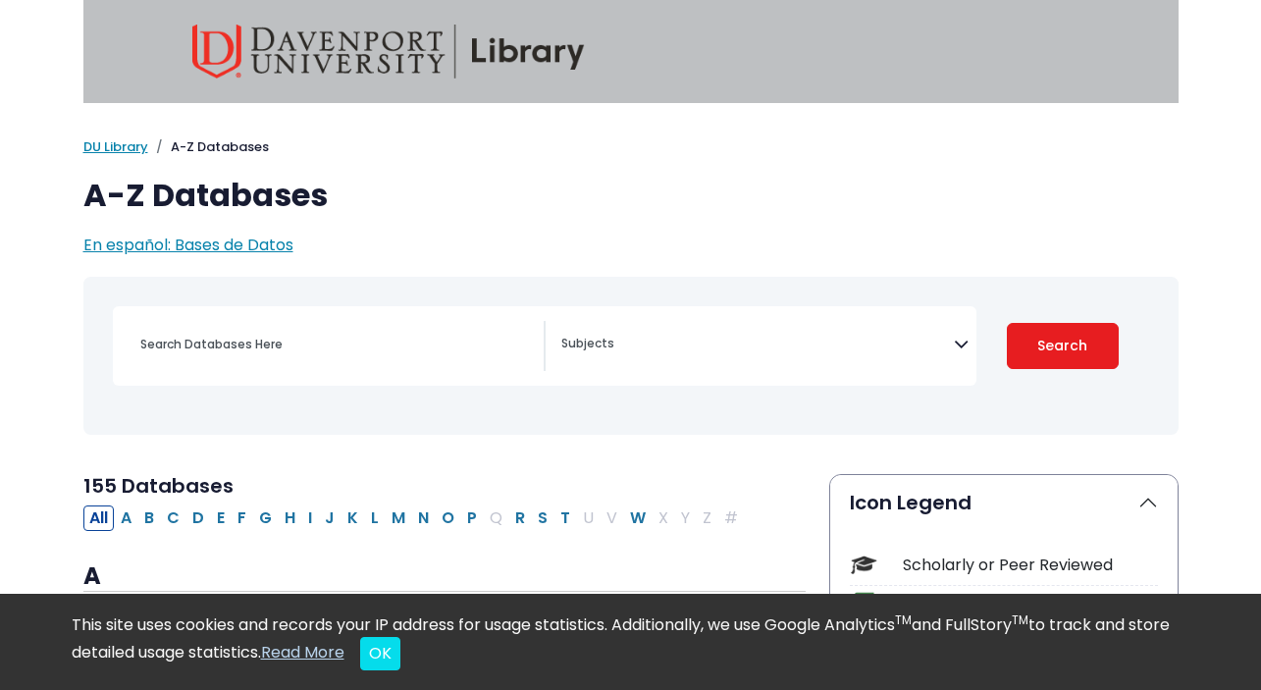  Describe the element at coordinates (472, 518) in the screenshot. I see `button: Filter Results P` at that location.